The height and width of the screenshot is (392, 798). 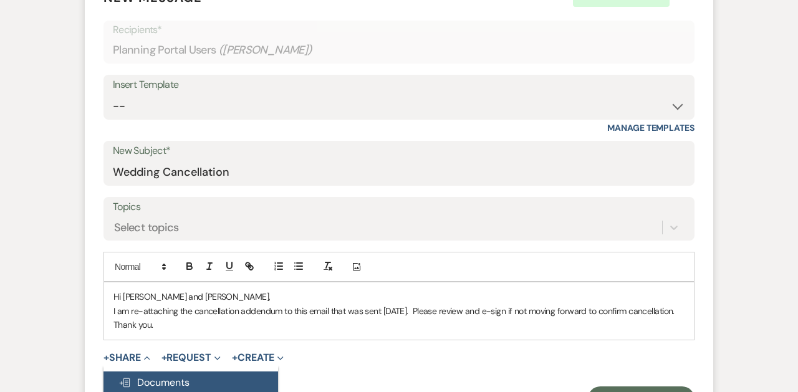 What do you see at coordinates (399, 30) in the screenshot?
I see `p: Recipients*` at bounding box center [399, 30].